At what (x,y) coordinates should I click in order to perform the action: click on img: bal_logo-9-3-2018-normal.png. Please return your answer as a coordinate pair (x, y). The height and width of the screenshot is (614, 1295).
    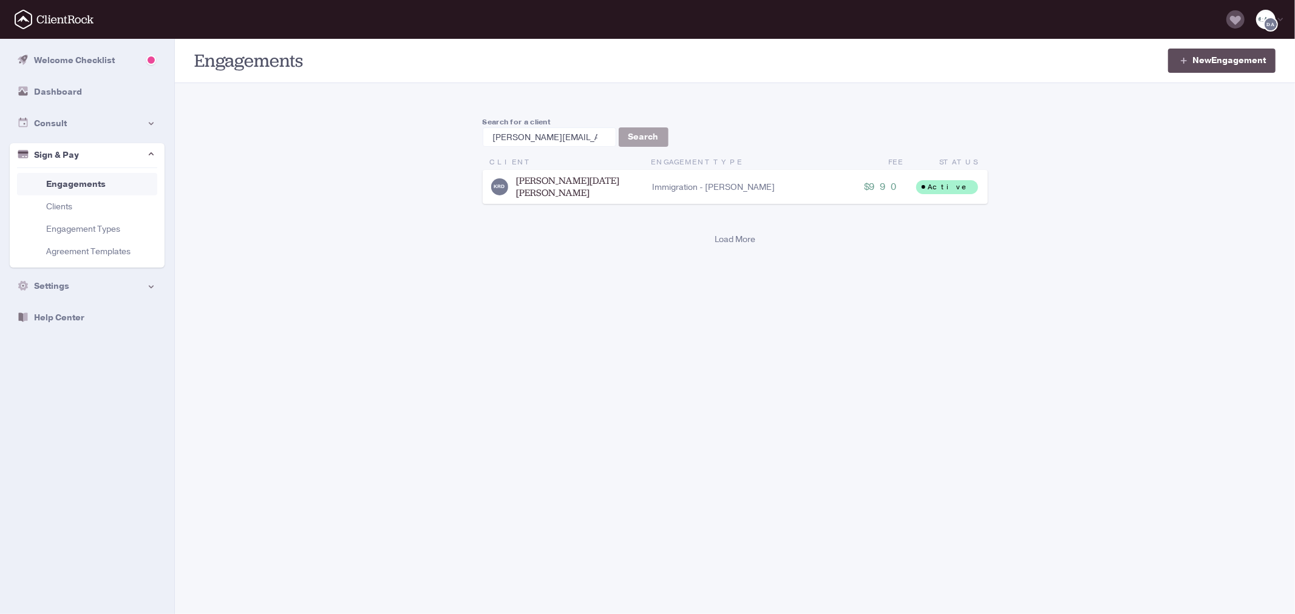
    Looking at the image, I should click on (1266, 19).